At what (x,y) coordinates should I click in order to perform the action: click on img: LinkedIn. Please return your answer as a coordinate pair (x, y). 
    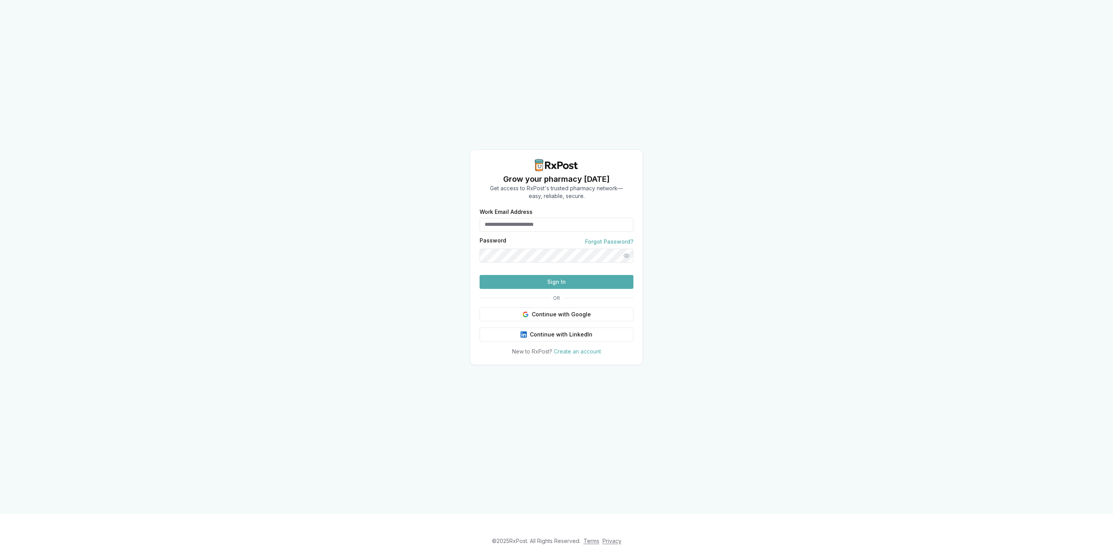
    Looking at the image, I should click on (524, 334).